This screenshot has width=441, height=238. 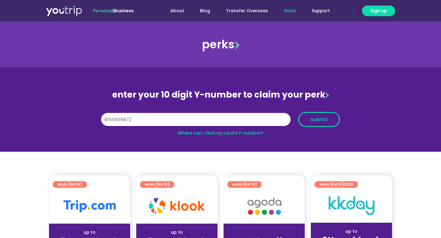 I want to click on a: Where can I find my card’s Y-number?, so click(x=220, y=133).